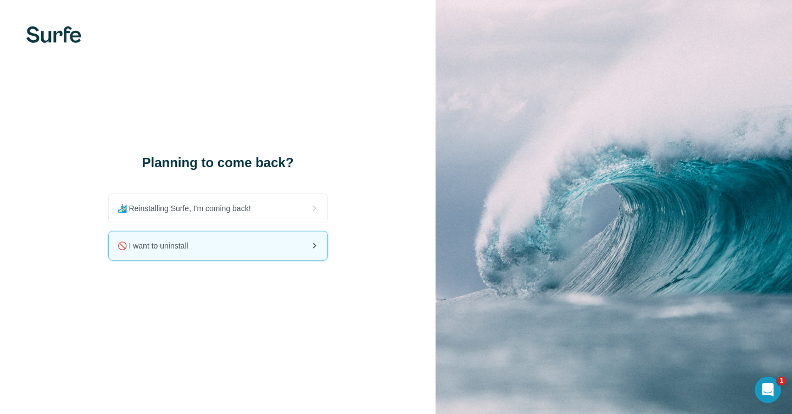 The width and height of the screenshot is (792, 414). Describe the element at coordinates (218, 163) in the screenshot. I see `h1: Planning to come back?` at that location.